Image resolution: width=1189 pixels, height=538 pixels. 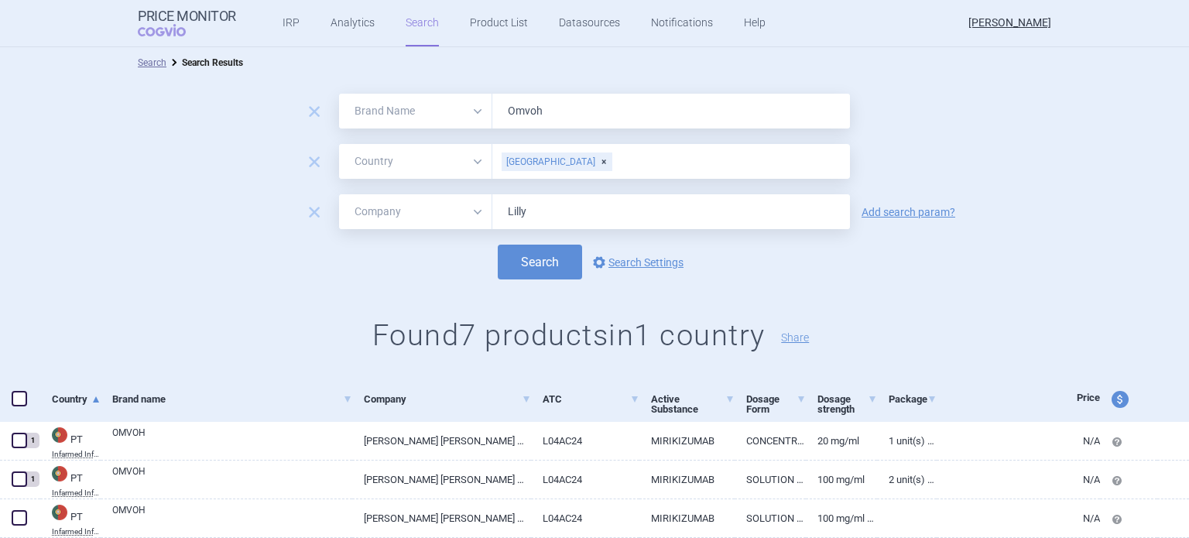 I want to click on span: COGVIO, so click(x=173, y=30).